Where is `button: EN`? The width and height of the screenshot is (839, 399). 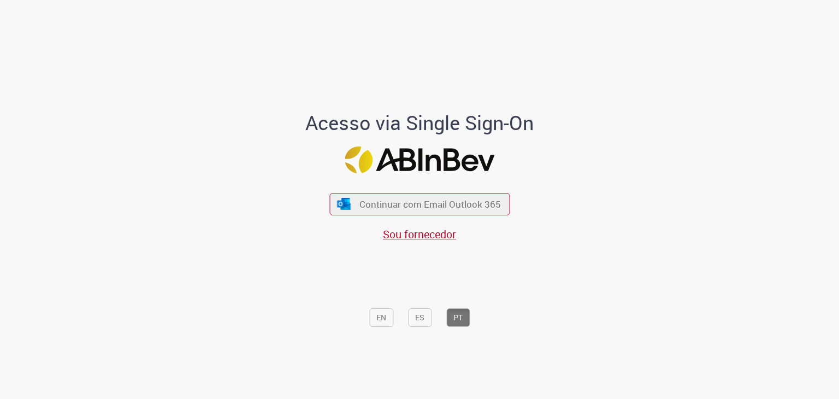 button: EN is located at coordinates (381, 317).